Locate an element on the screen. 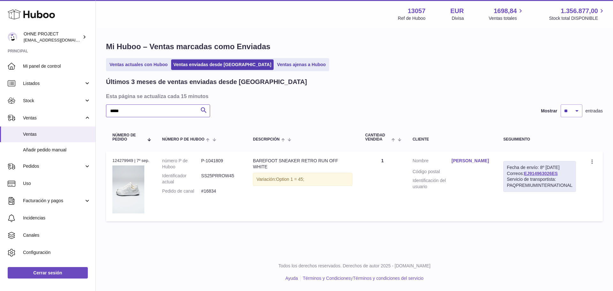  span: Descripción is located at coordinates (266, 139).